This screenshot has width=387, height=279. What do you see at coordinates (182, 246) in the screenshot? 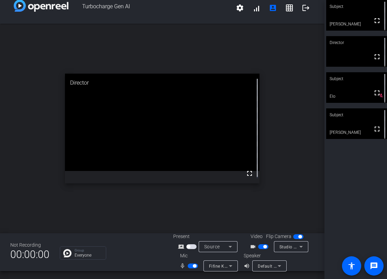
I see `mat-icon: screen_share_outline` at bounding box center [182, 246].